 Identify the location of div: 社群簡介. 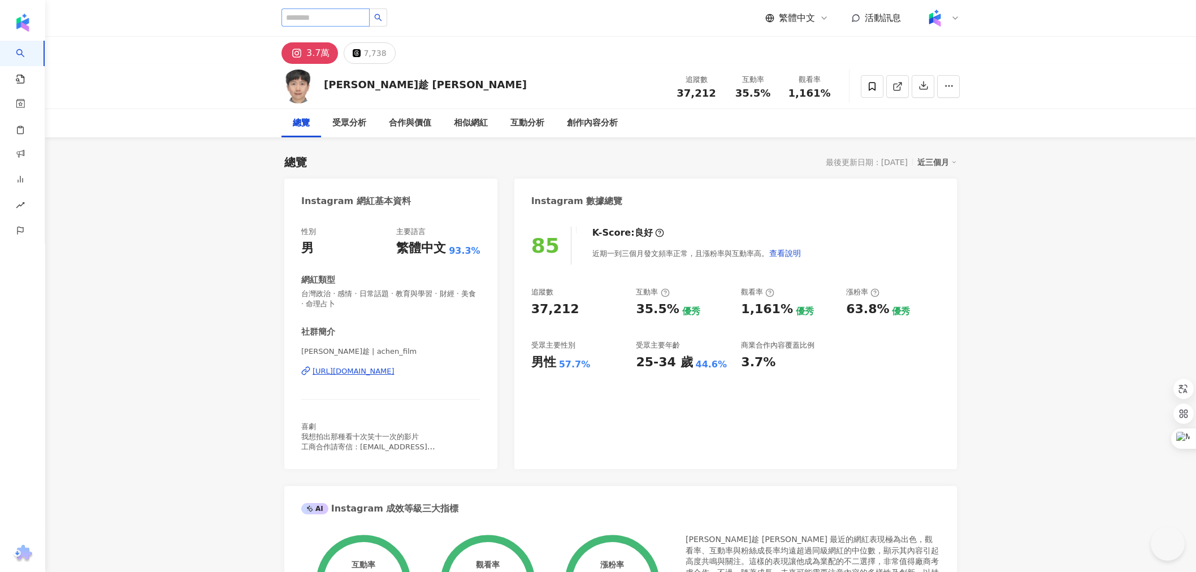
(318, 332).